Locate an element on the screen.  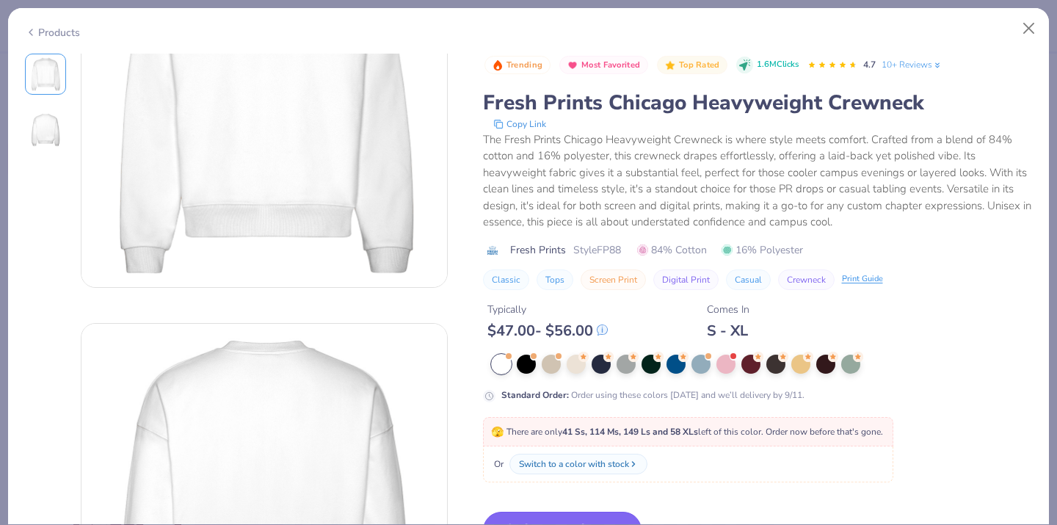
div: Print Guide is located at coordinates (862, 279).